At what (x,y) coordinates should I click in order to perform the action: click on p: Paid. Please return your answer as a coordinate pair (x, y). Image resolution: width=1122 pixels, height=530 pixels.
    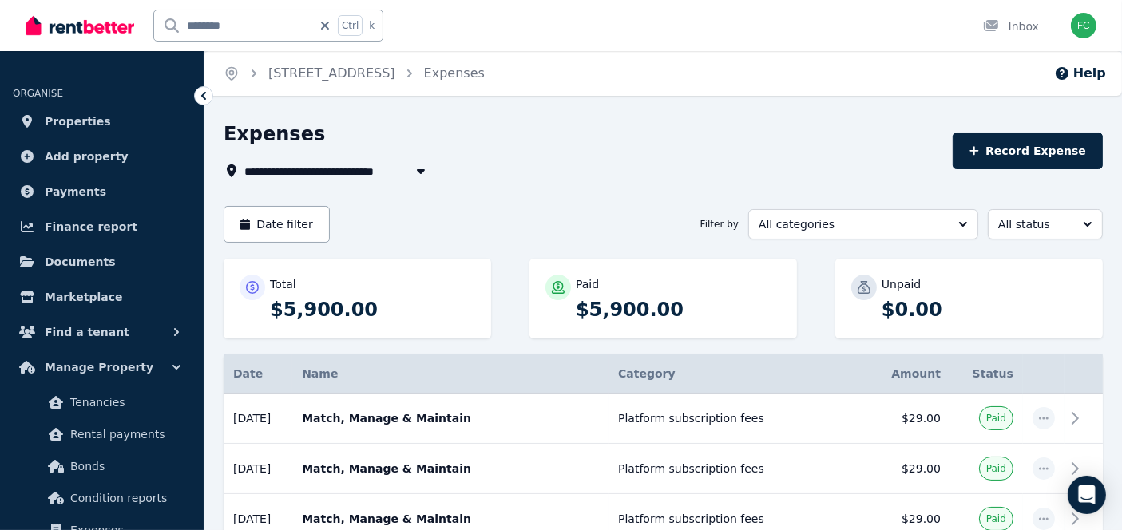
    Looking at the image, I should click on (587, 284).